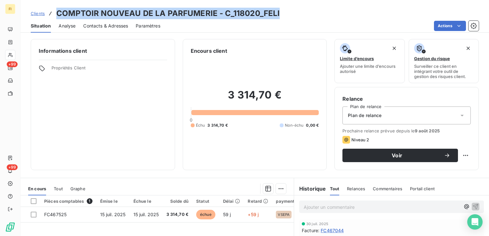  I want to click on div: Émise le, so click(113, 201).